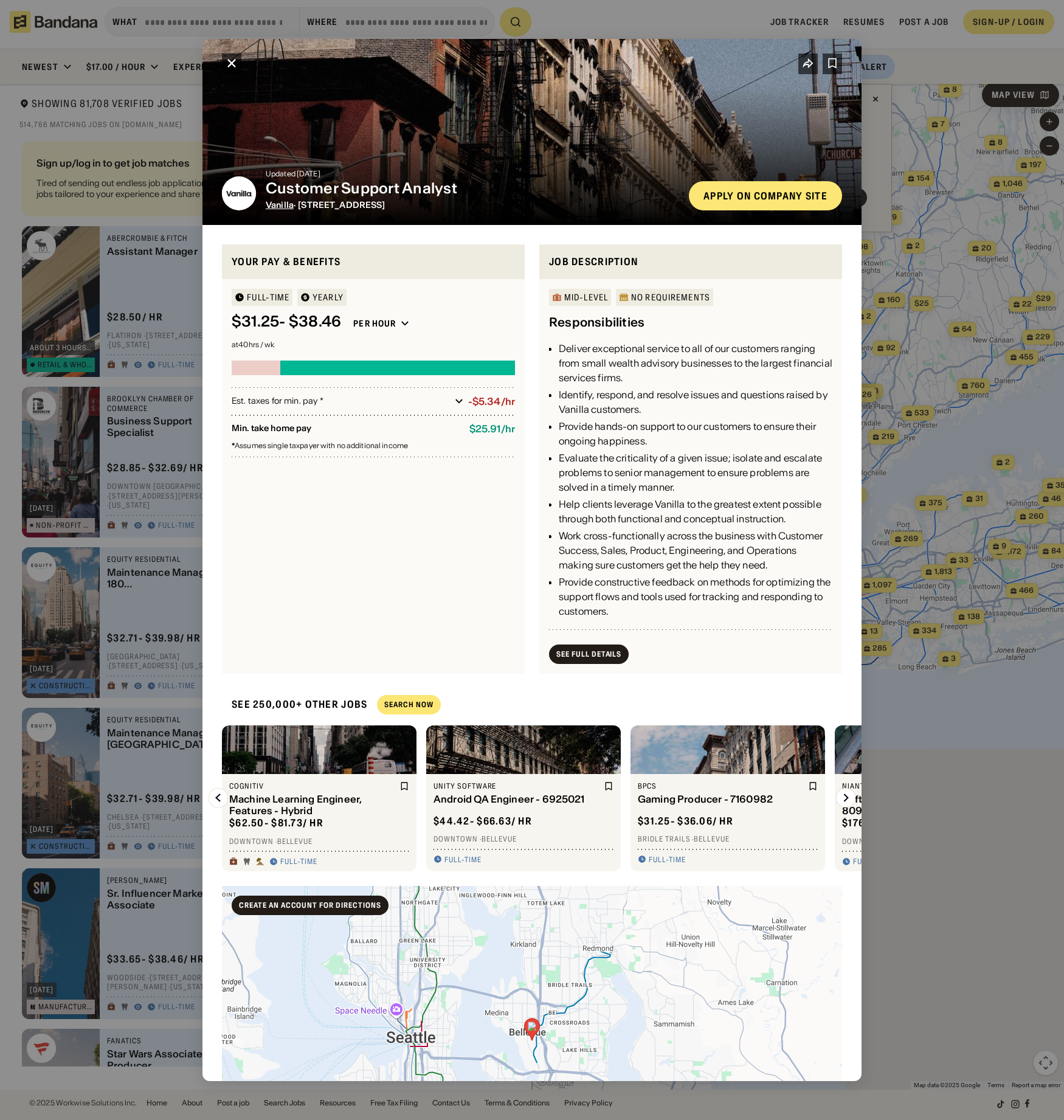 Image resolution: width=1064 pixels, height=1120 pixels. I want to click on div: at 40 hrs / wk, so click(374, 344).